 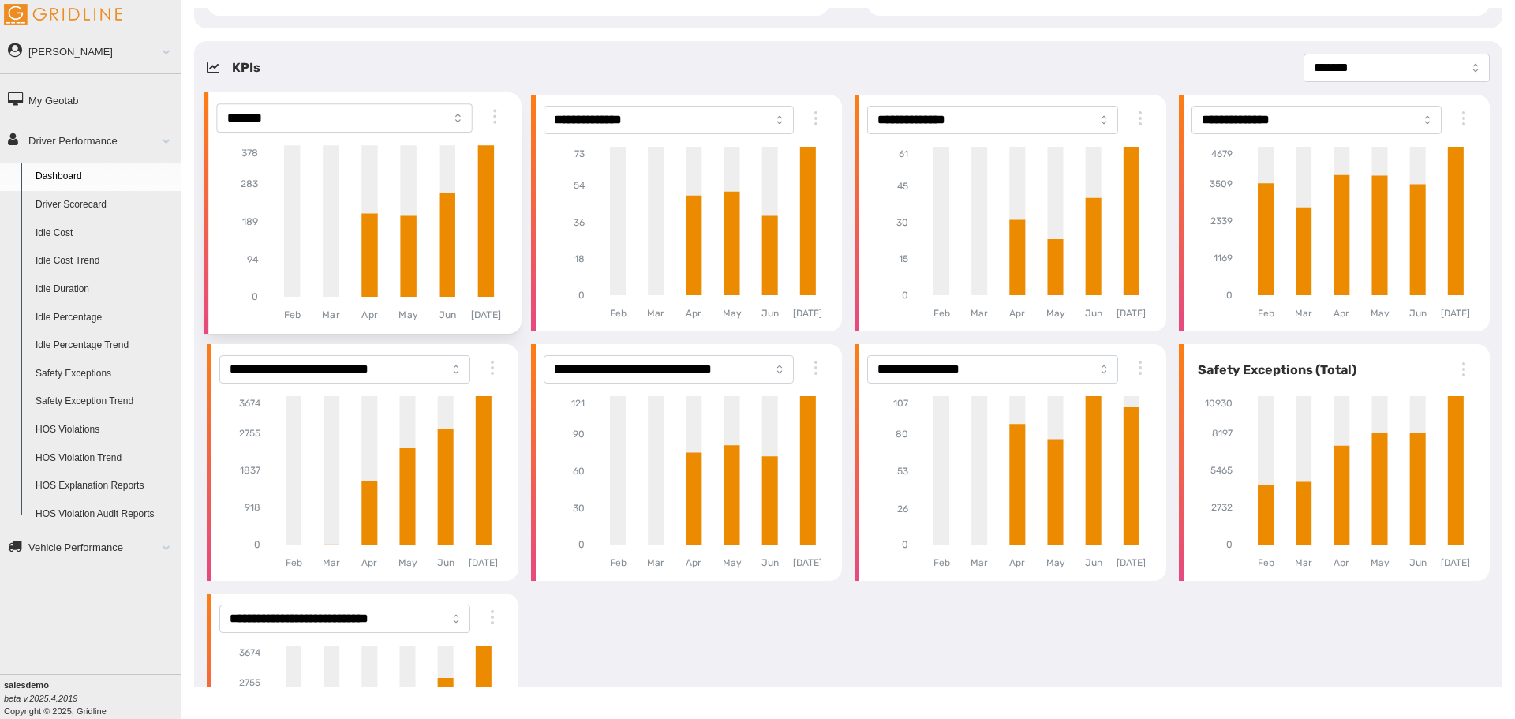 I want to click on tspan: 15, so click(x=904, y=259).